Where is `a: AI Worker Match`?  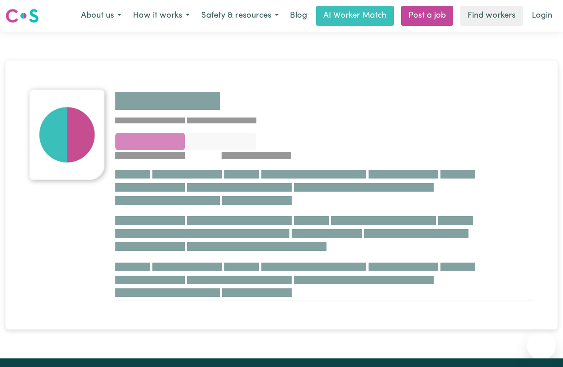 a: AI Worker Match is located at coordinates (355, 16).